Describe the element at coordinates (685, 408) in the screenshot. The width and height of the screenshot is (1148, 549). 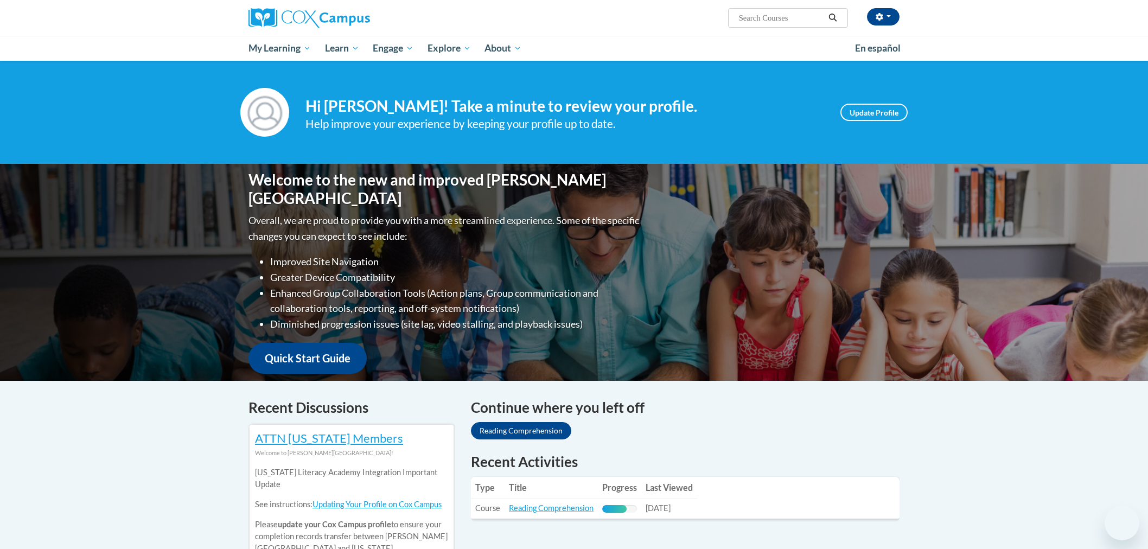
I see `h4: Continue where you left off` at that location.